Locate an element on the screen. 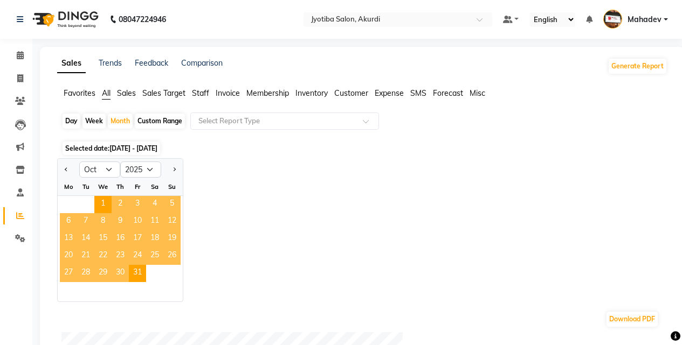  span: 26 is located at coordinates (172, 256).